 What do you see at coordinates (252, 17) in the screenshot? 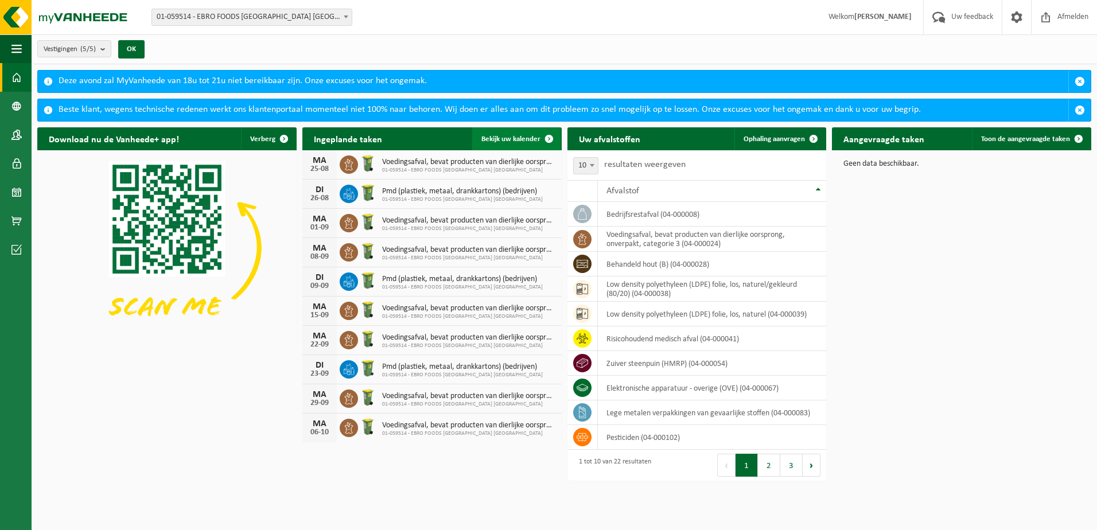
I see `span: 01-059514 - EBRO FOODS BELGIUM NV - MERKSEM` at bounding box center [252, 17].